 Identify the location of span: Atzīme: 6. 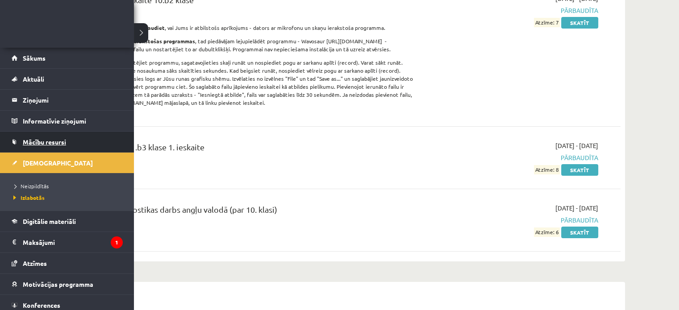
(547, 232).